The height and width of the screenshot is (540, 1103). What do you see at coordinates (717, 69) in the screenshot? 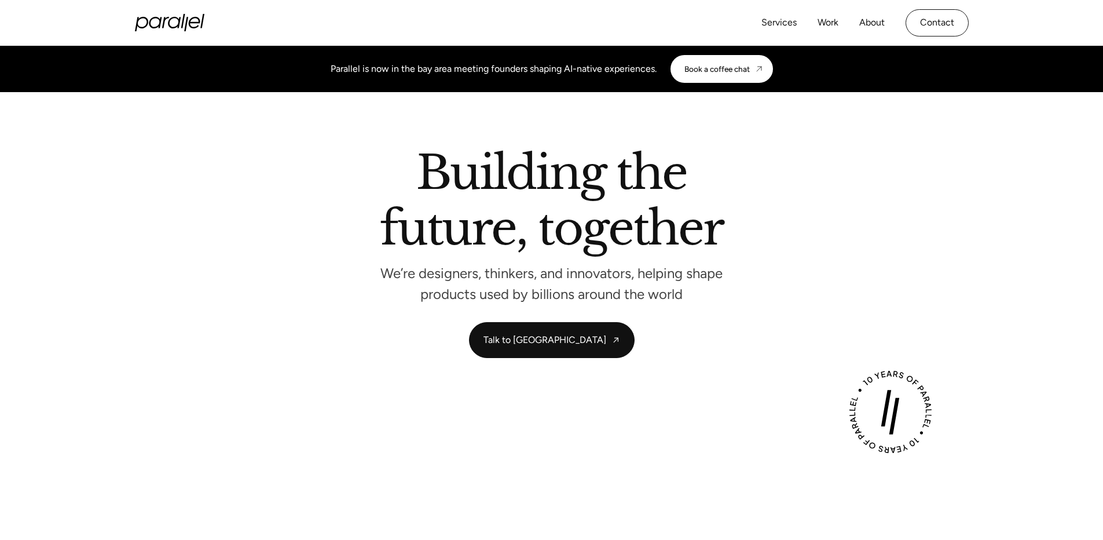
I see `div: Book a coffee chat` at bounding box center [717, 69].